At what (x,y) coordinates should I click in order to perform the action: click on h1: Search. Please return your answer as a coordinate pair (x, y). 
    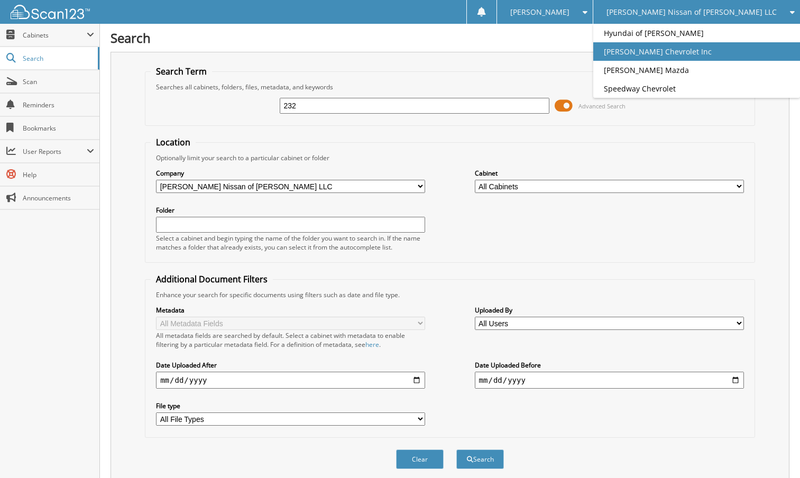
    Looking at the image, I should click on (450, 38).